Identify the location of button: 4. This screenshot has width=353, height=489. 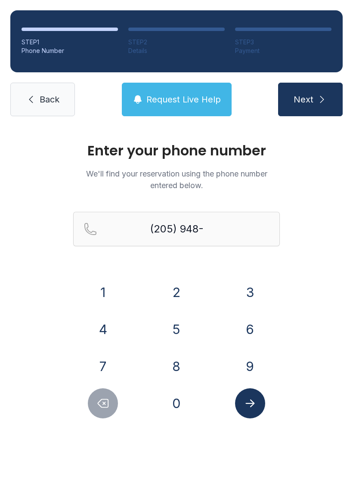
(103, 330).